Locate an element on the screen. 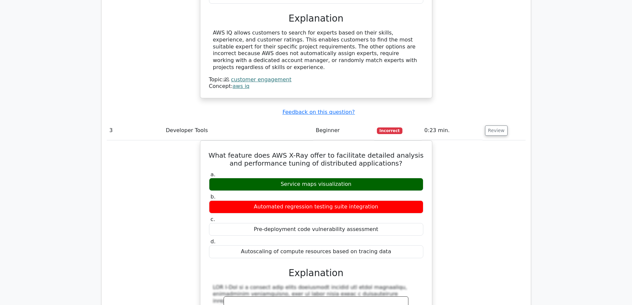  td: 0:23 min. is located at coordinates (452, 130).